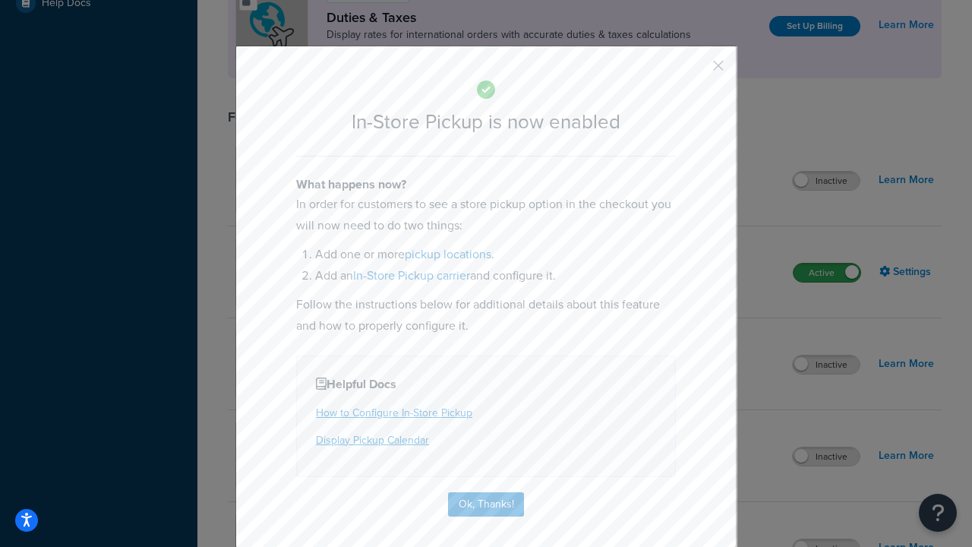 This screenshot has width=972, height=547. Describe the element at coordinates (486, 384) in the screenshot. I see `h4: Helpful Docs` at that location.